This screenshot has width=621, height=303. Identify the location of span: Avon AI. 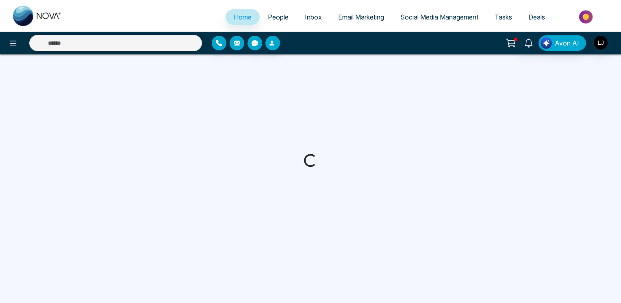
(567, 43).